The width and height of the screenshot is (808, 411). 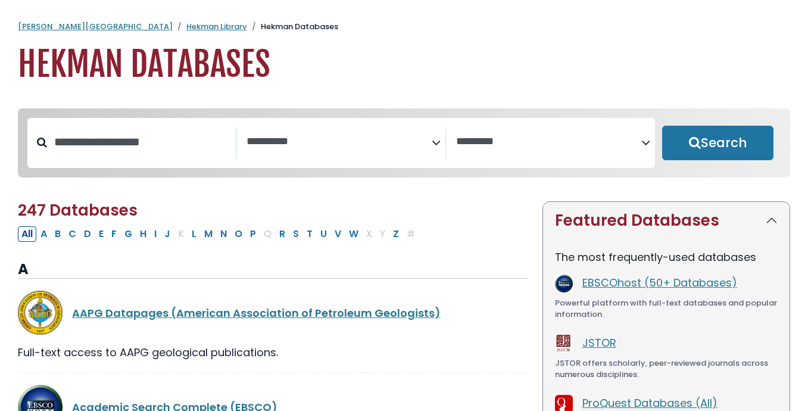 I want to click on button: Filter Results C, so click(x=72, y=234).